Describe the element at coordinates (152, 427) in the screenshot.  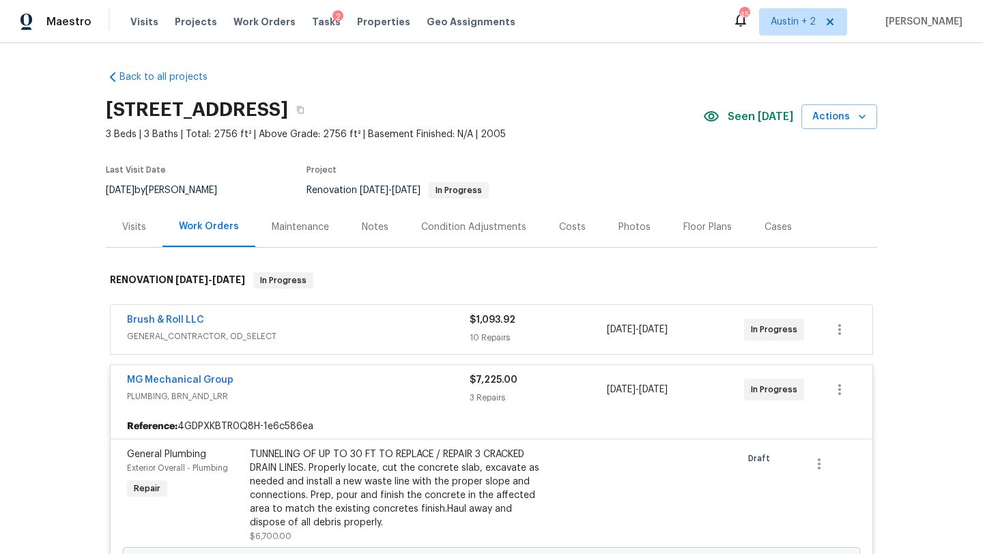
I see `b: Reference:` at that location.